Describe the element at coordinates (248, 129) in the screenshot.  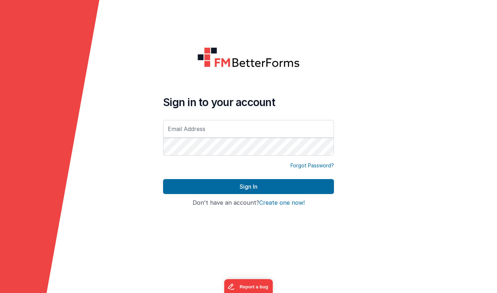
I see `input: Email Address` at that location.